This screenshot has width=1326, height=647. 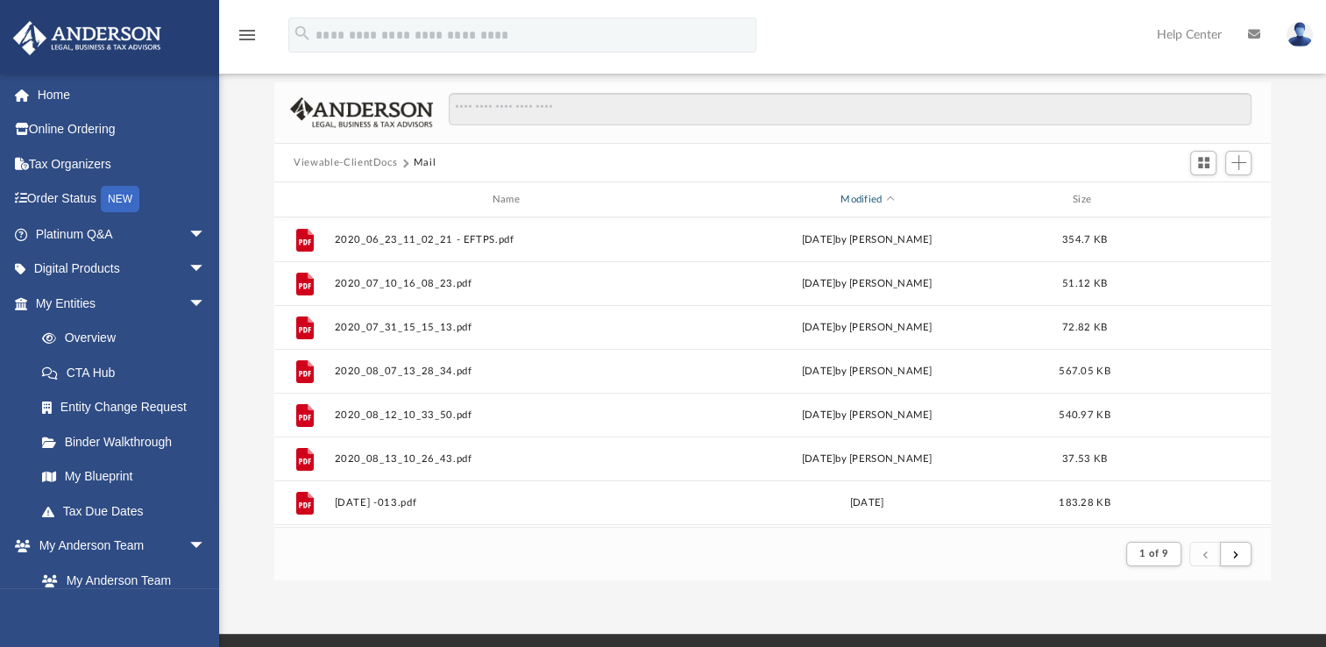 What do you see at coordinates (122, 303) in the screenshot?
I see `a: My Entitiesarrow_drop_down` at bounding box center [122, 303].